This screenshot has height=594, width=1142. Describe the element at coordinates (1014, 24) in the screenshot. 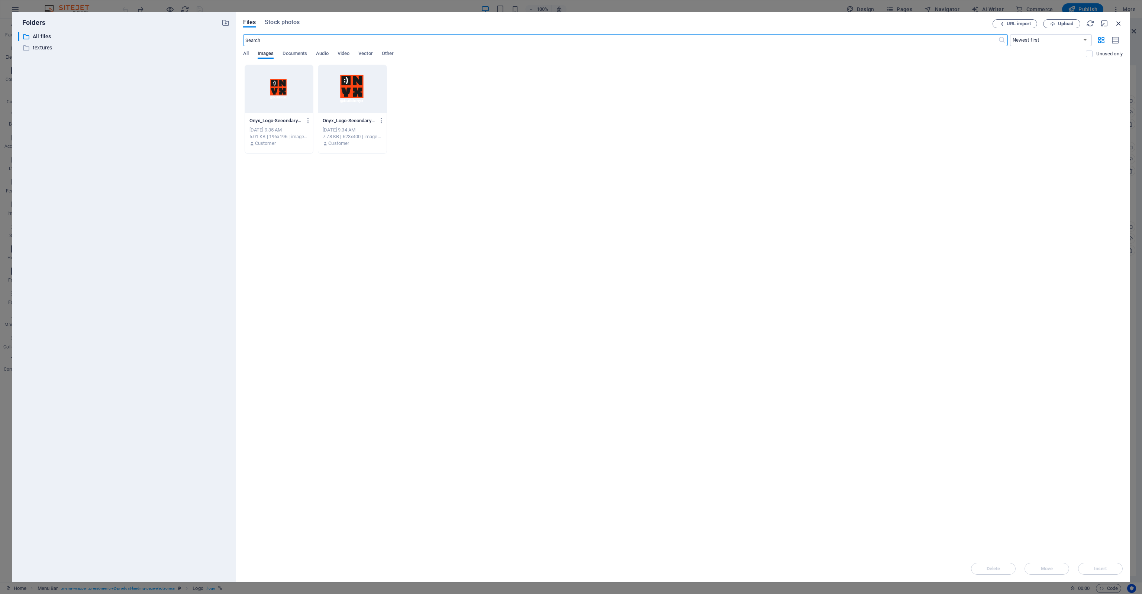

I see `button: URL import` at that location.